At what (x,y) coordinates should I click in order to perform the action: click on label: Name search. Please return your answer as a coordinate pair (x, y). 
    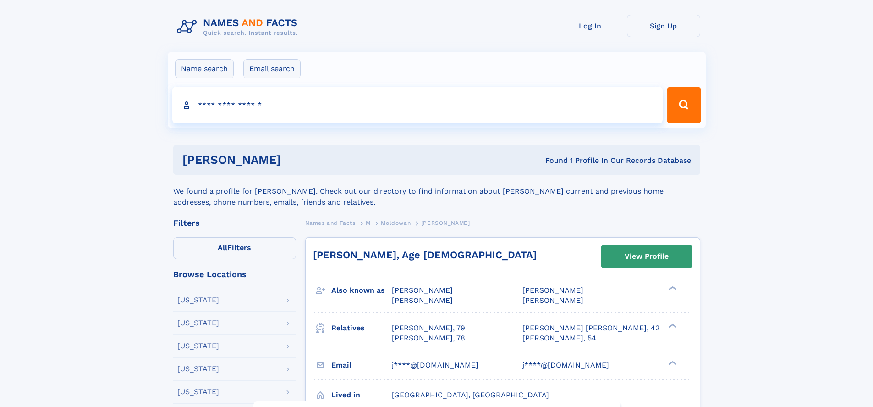
    Looking at the image, I should click on (204, 69).